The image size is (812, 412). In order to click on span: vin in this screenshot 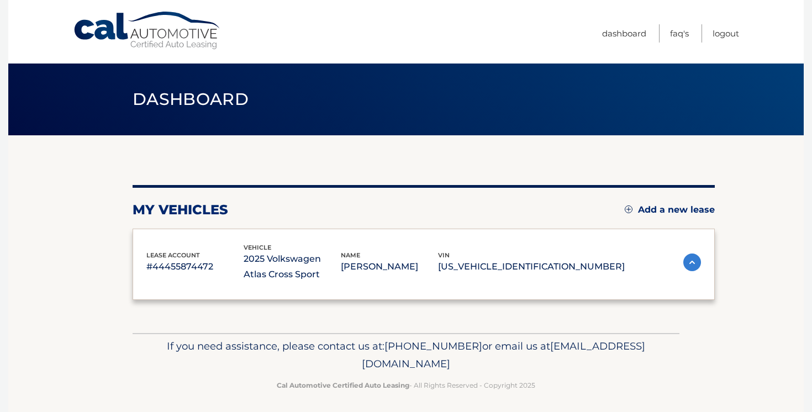, I will do `click(444, 255)`.